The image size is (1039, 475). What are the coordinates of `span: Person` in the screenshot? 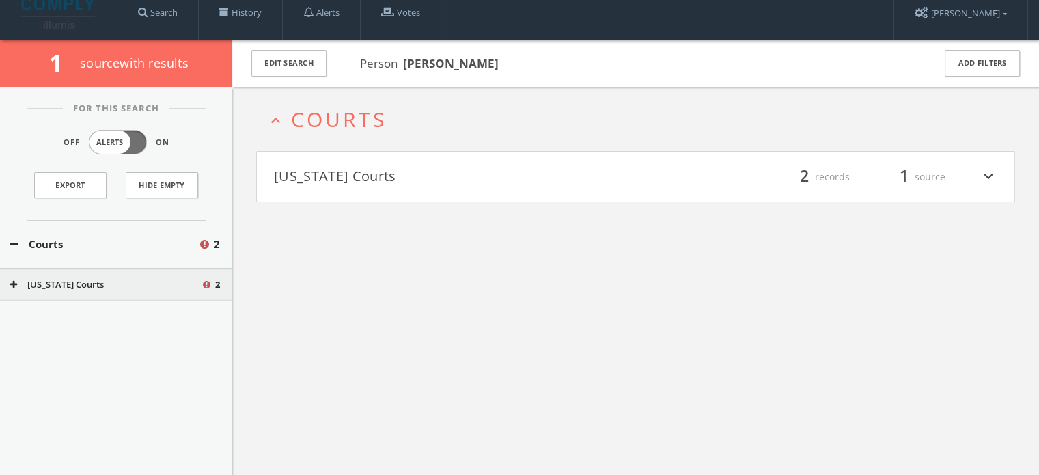 It's located at (429, 63).